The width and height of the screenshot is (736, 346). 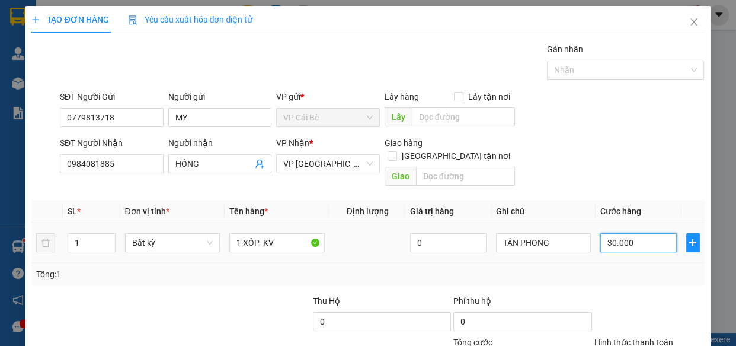 What do you see at coordinates (220, 97) in the screenshot?
I see `div: Người gửi` at bounding box center [220, 97].